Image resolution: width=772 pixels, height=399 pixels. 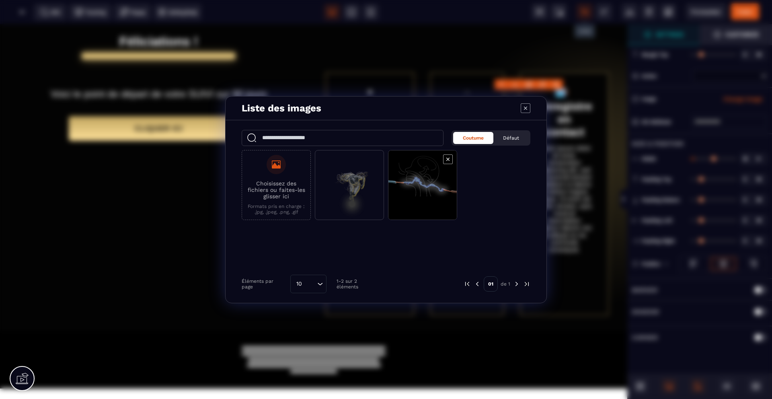 What do you see at coordinates (506, 284) in the screenshot?
I see `p: de 1` at bounding box center [506, 284].